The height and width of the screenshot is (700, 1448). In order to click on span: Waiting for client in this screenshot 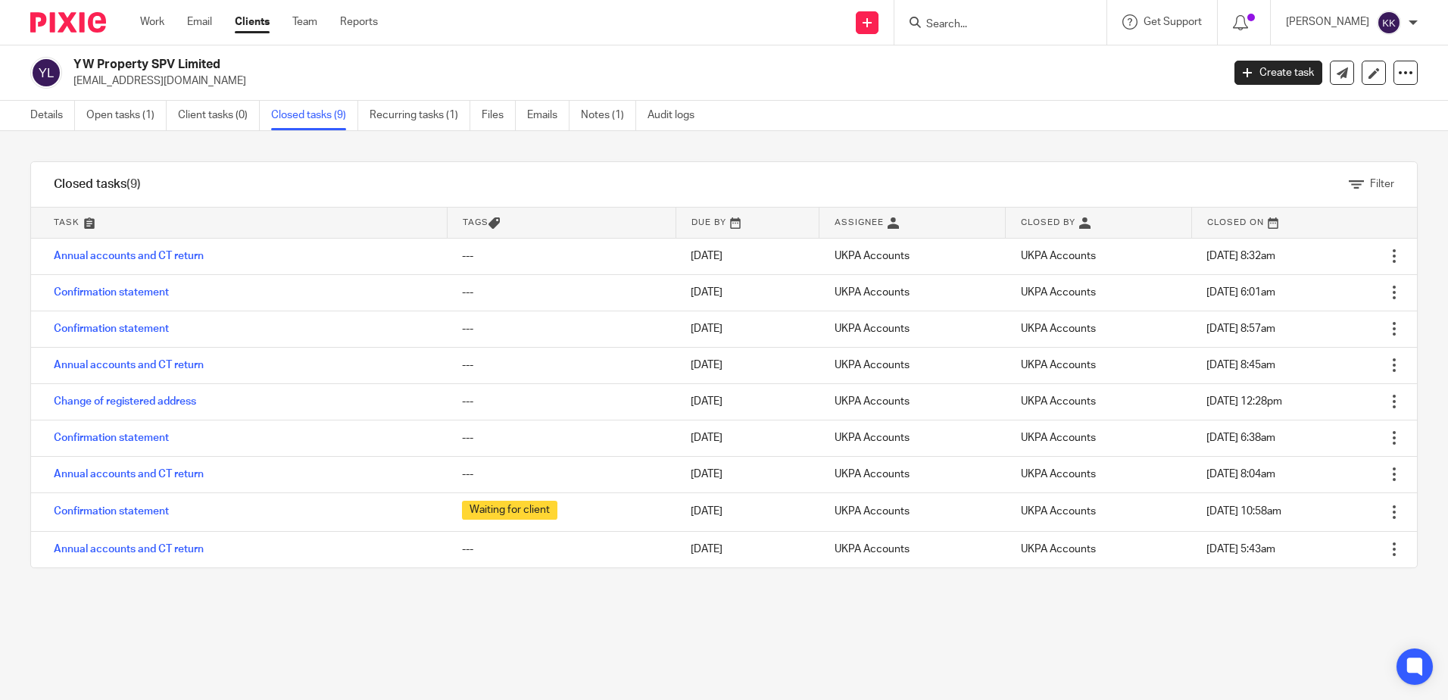, I will do `click(510, 510)`.